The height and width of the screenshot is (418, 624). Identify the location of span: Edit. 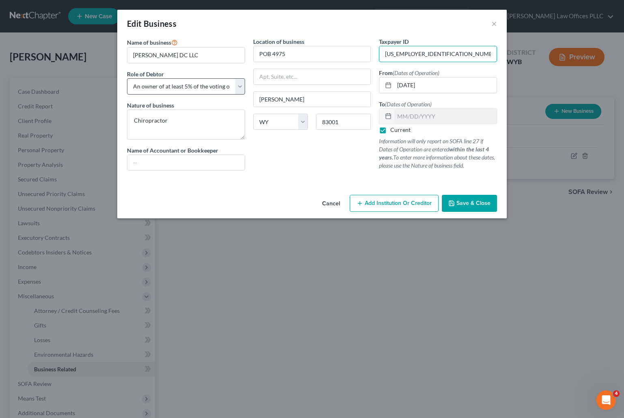
(134, 24).